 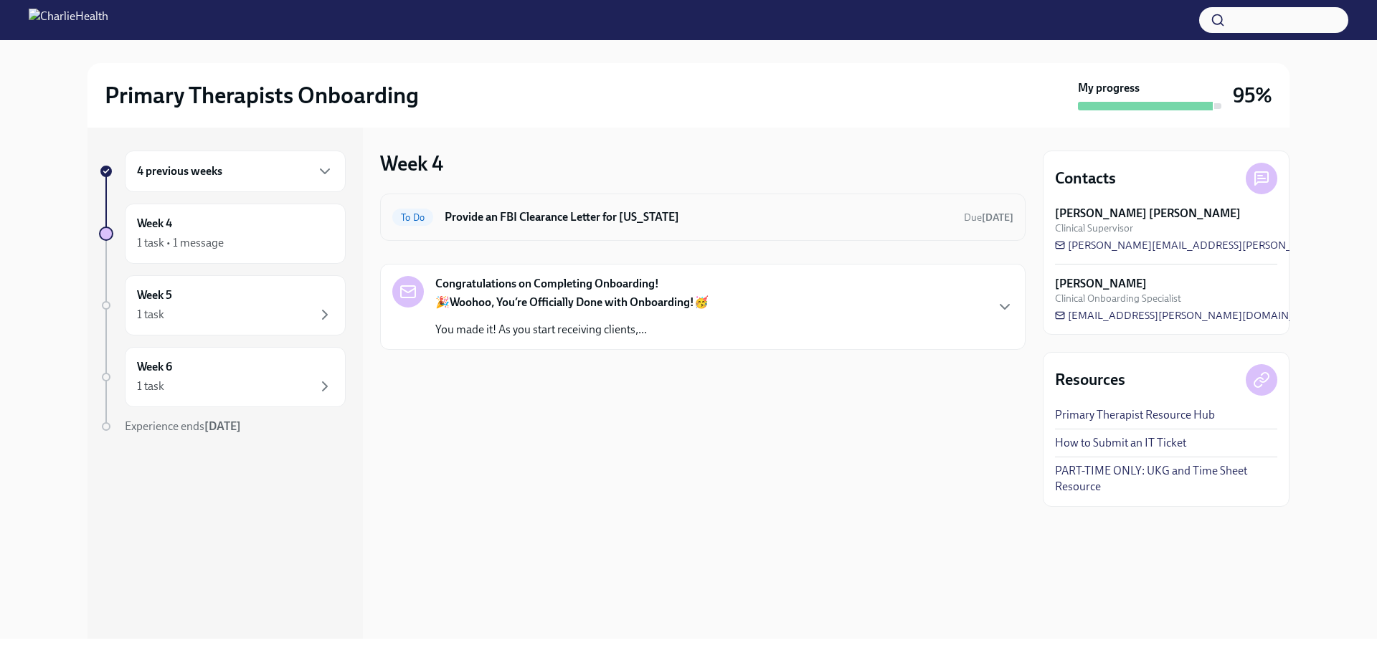 What do you see at coordinates (1166, 479) in the screenshot?
I see `a: PART-TIME ONLY: UKG and Time Sheet Resource` at bounding box center [1166, 479].